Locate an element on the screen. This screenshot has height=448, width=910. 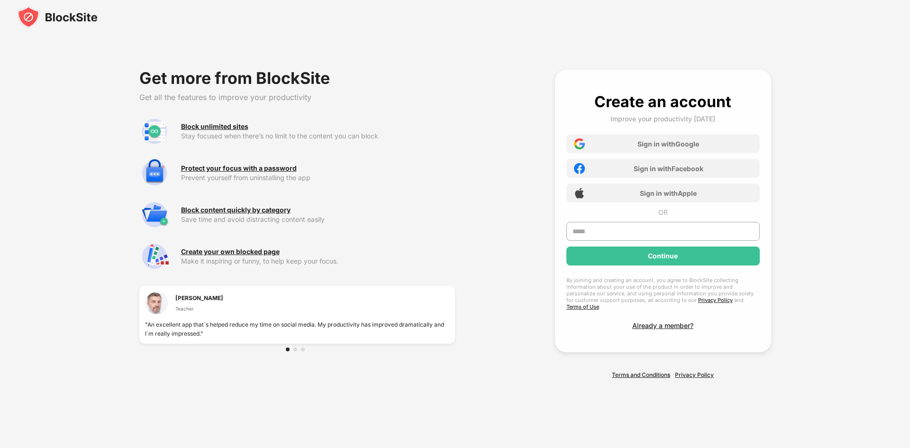
div: Get more from BlockSite is located at coordinates (297, 78).